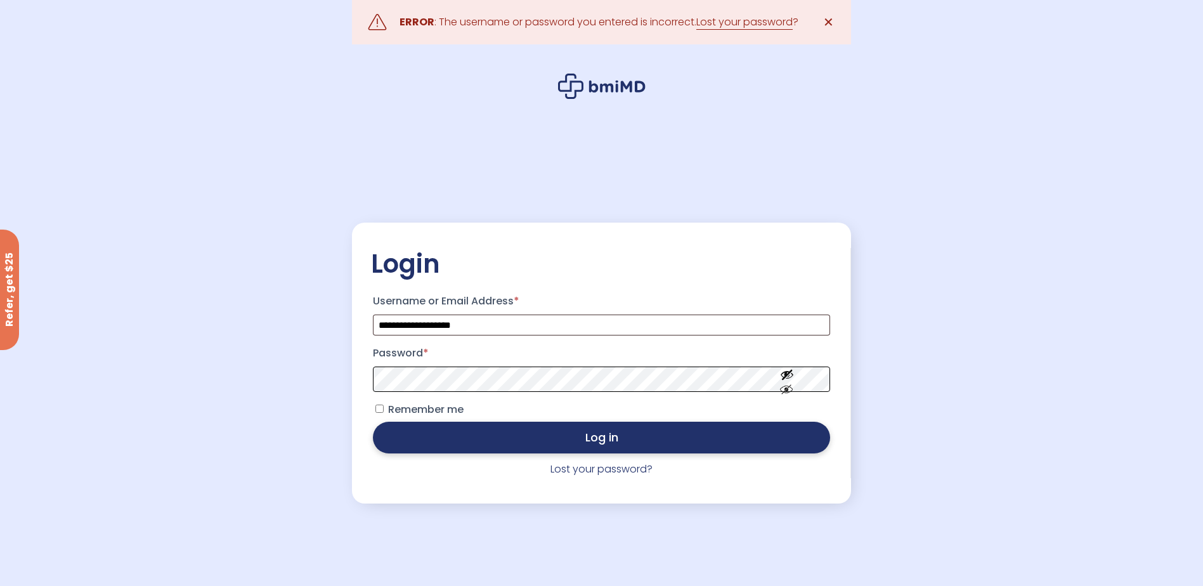  Describe the element at coordinates (601, 469) in the screenshot. I see `a: Lost your password?` at that location.